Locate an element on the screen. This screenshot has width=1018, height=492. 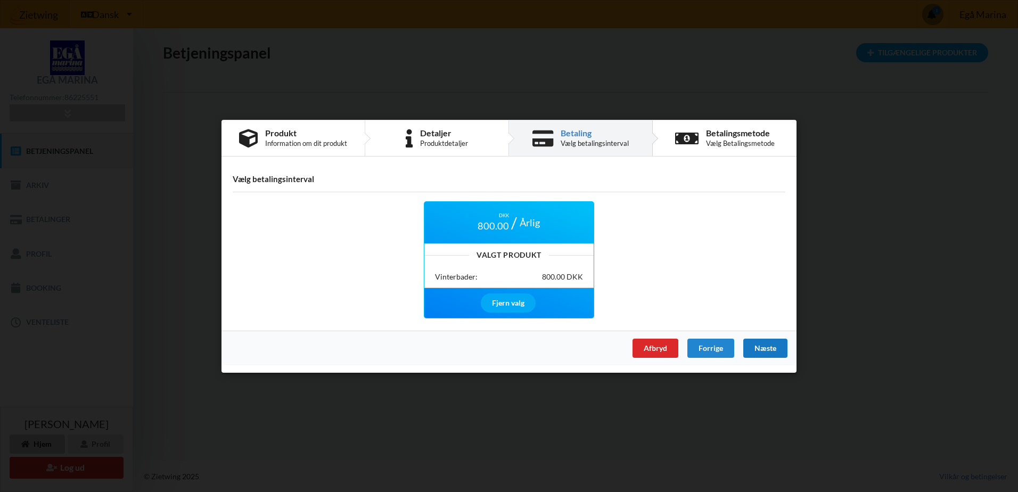
div: Betalingsmetode is located at coordinates (740, 133).